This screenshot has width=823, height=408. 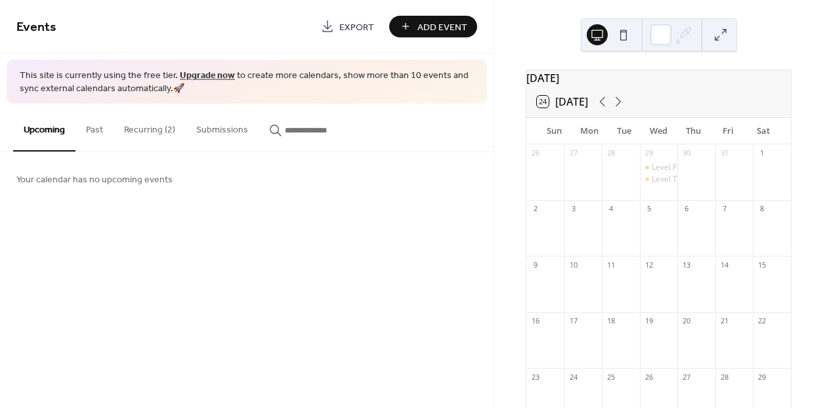 I want to click on div: Sat, so click(x=763, y=131).